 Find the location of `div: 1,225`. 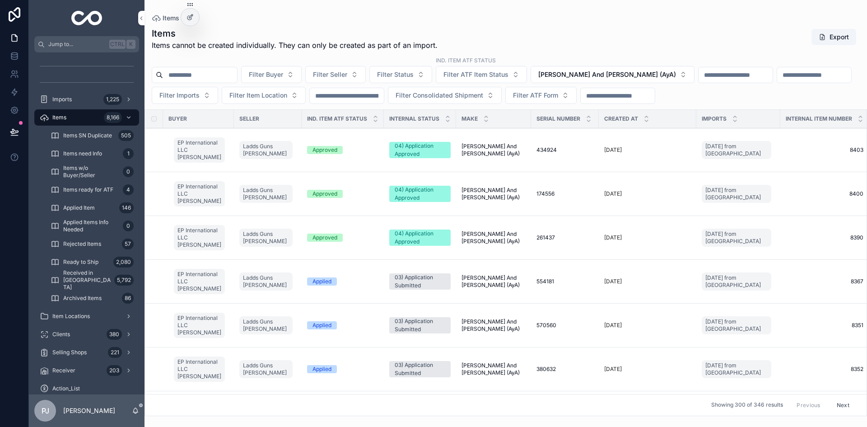

div: 1,225 is located at coordinates (112, 99).